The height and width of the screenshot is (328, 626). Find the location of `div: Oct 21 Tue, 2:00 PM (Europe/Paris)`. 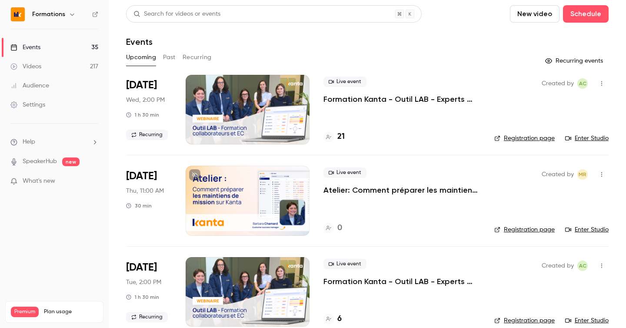

div: Oct 21 Tue, 2:00 PM (Europe/Paris) is located at coordinates (149, 292).